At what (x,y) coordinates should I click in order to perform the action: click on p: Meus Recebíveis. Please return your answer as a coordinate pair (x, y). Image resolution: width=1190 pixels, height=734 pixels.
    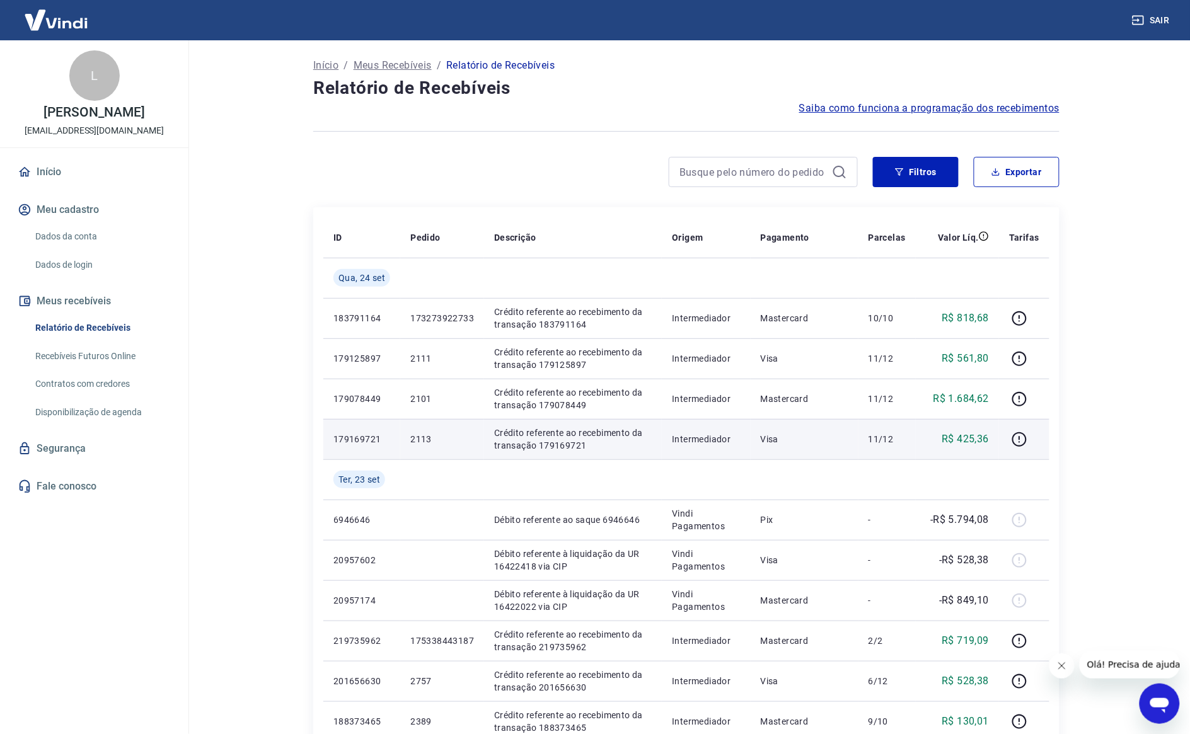
    Looking at the image, I should click on (393, 66).